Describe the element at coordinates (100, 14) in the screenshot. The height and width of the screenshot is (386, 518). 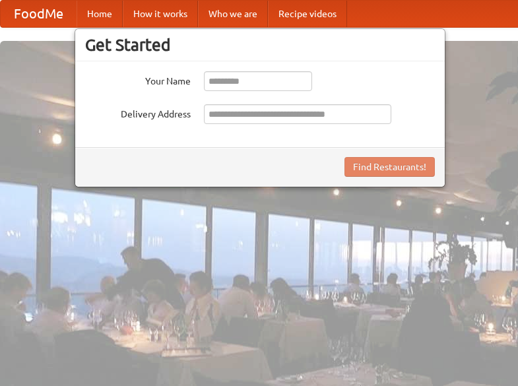
I see `a: Home` at that location.